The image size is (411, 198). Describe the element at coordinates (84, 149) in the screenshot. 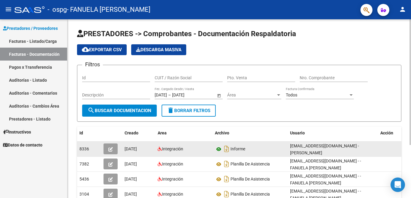

I see `span: 8336` at that location.